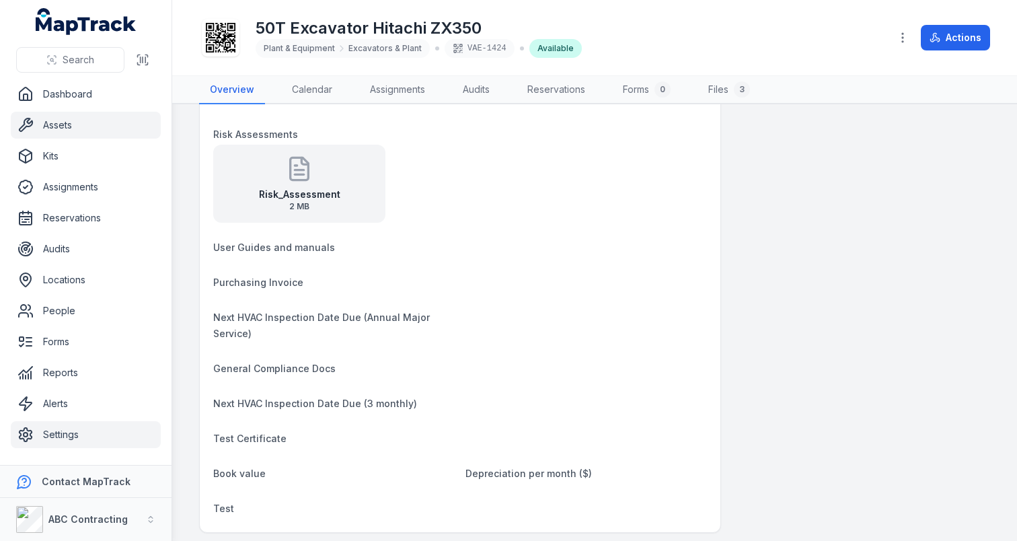 The width and height of the screenshot is (1017, 541). Describe the element at coordinates (85, 435) in the screenshot. I see `a: Settings` at that location.